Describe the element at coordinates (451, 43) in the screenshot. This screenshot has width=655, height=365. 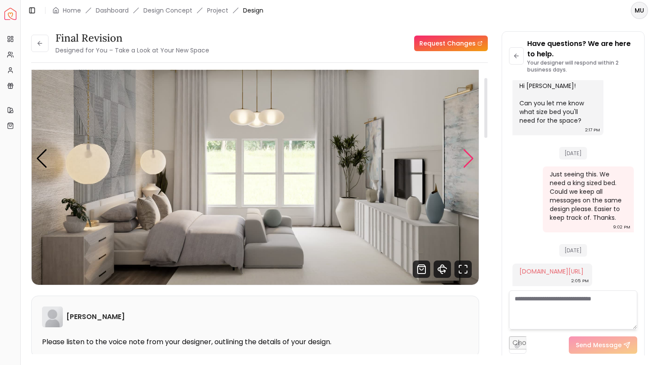
I see `a: Request Changes` at that location.